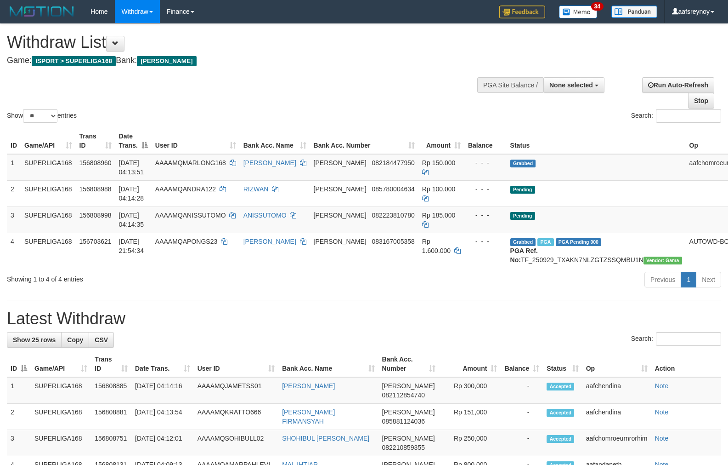  What do you see at coordinates (596, 141) in the screenshot?
I see `th: Status` at bounding box center [596, 141].